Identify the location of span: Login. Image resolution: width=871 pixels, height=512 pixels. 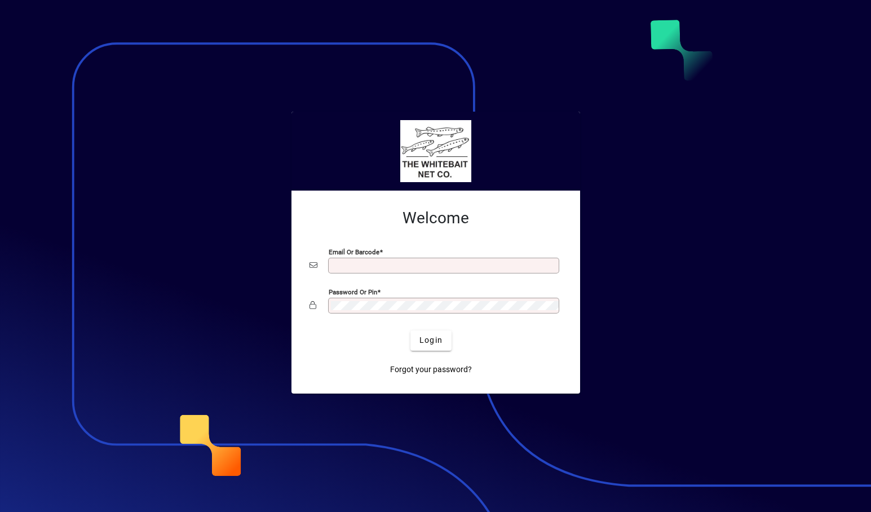
(430, 340).